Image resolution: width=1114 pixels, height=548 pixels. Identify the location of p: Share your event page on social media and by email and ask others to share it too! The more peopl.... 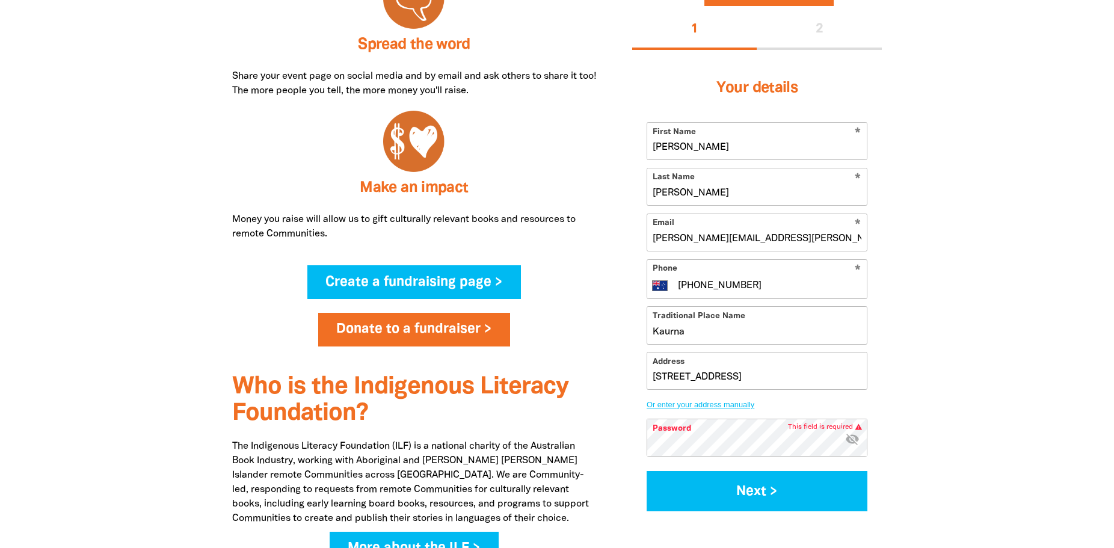
(414, 84).